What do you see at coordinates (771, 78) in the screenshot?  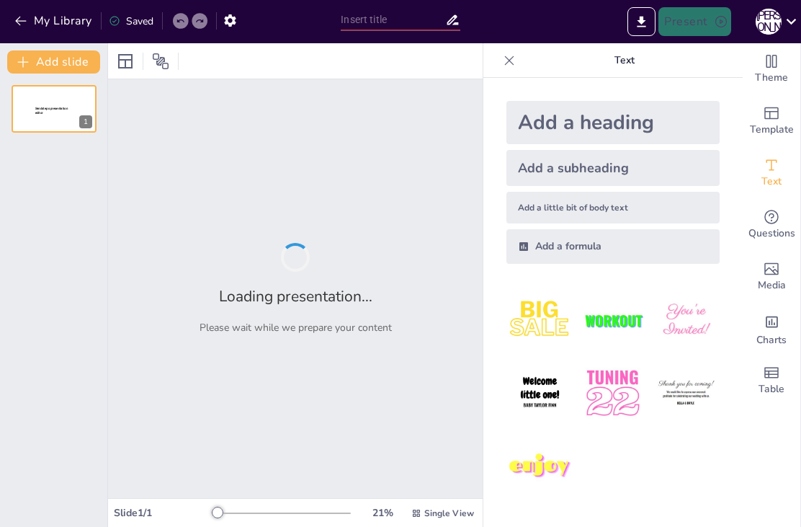 I see `span: Theme` at bounding box center [771, 78].